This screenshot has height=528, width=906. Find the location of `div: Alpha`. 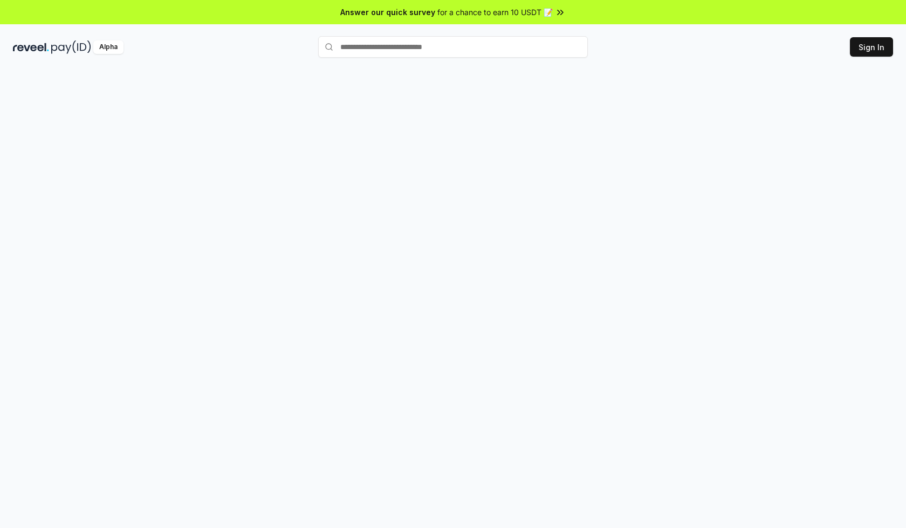

div: Alpha is located at coordinates (108, 47).